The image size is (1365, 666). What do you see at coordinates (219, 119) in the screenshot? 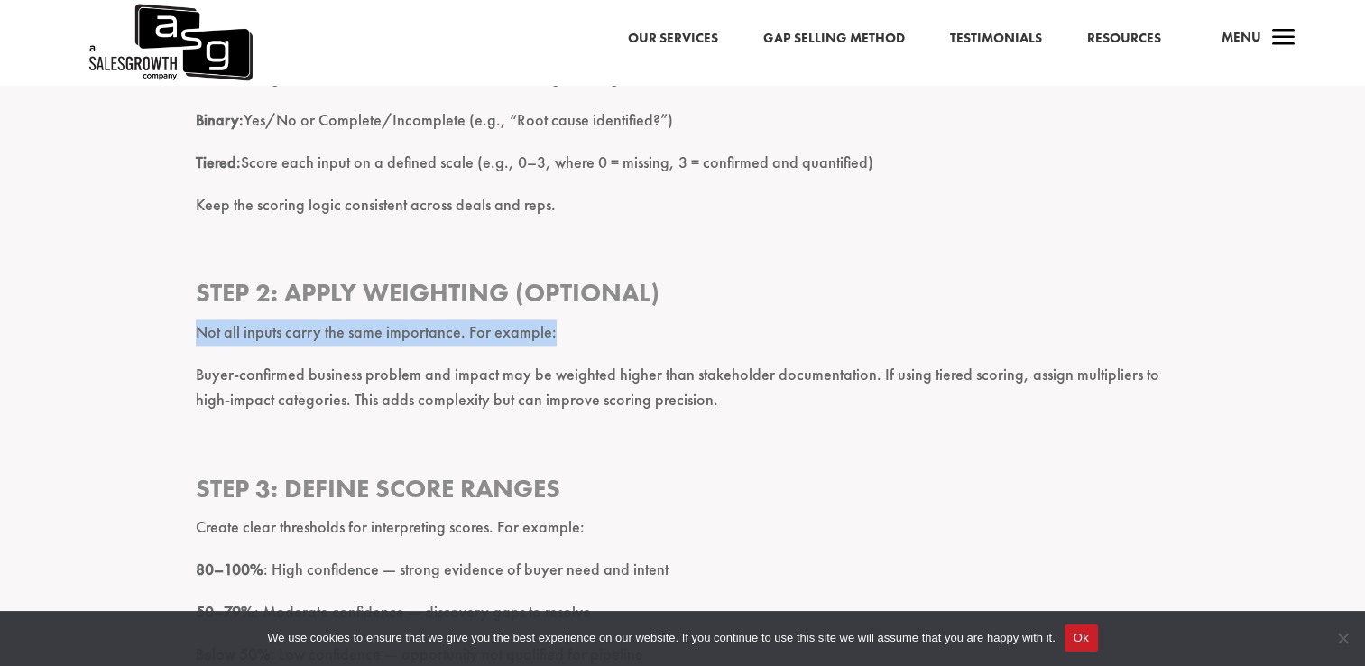
I see `strong: Binary:` at bounding box center [219, 119].